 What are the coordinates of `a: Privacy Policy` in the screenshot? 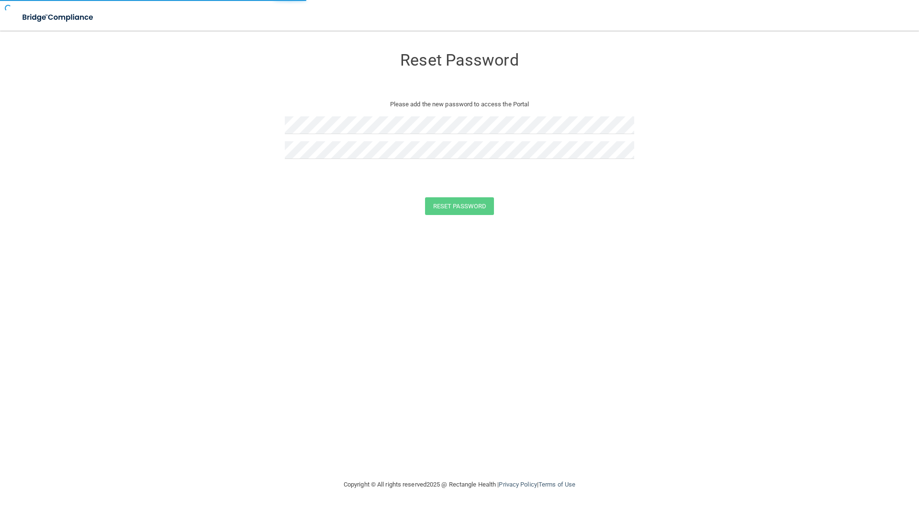 It's located at (517, 484).